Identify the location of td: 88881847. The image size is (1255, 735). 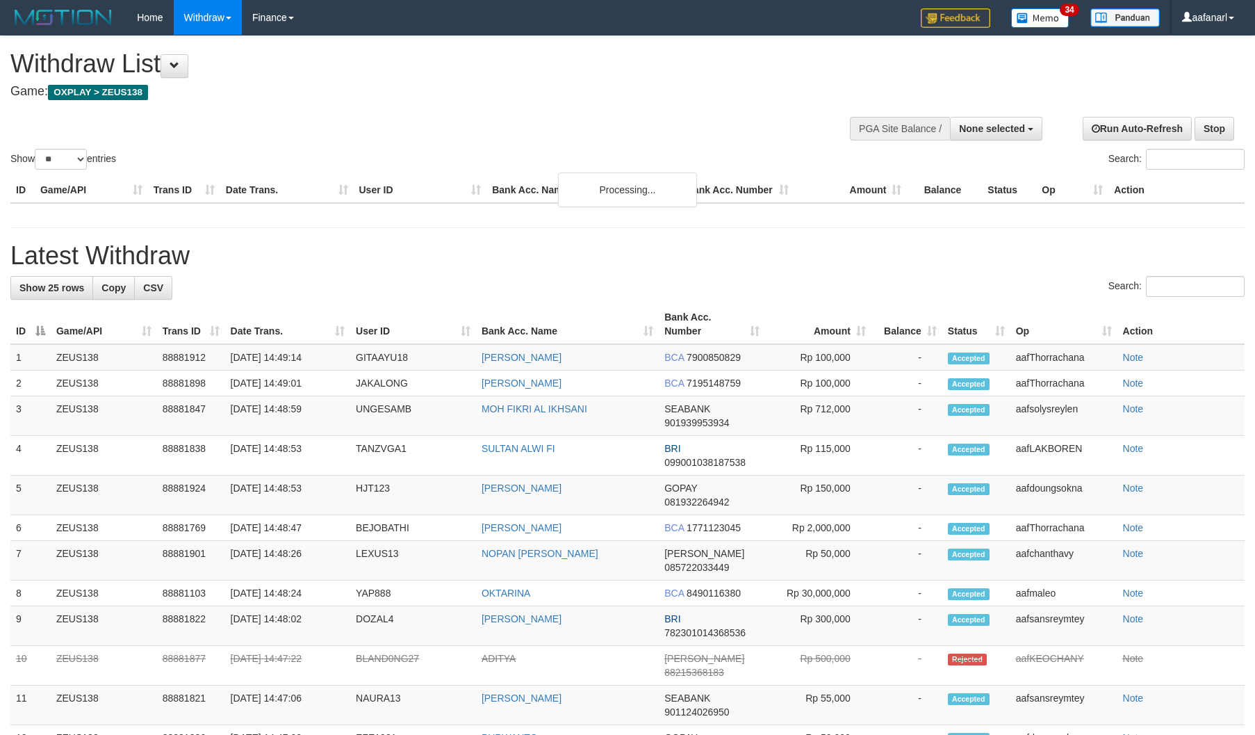
(191, 416).